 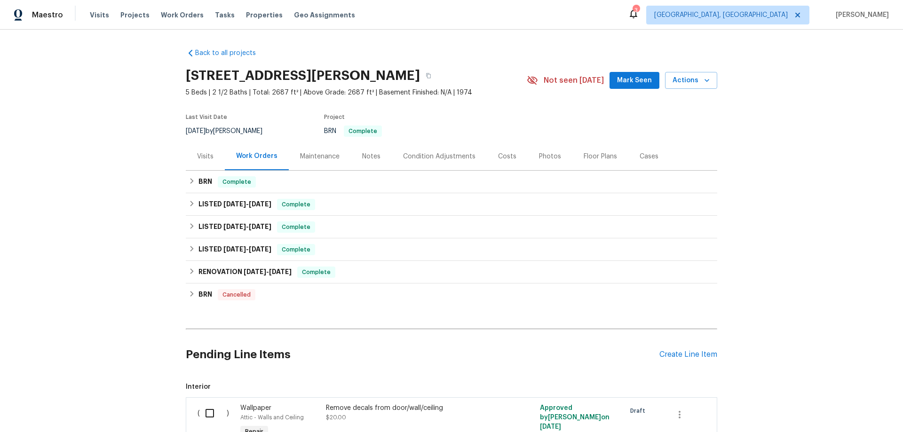 I want to click on span: Geo Assignments, so click(x=325, y=15).